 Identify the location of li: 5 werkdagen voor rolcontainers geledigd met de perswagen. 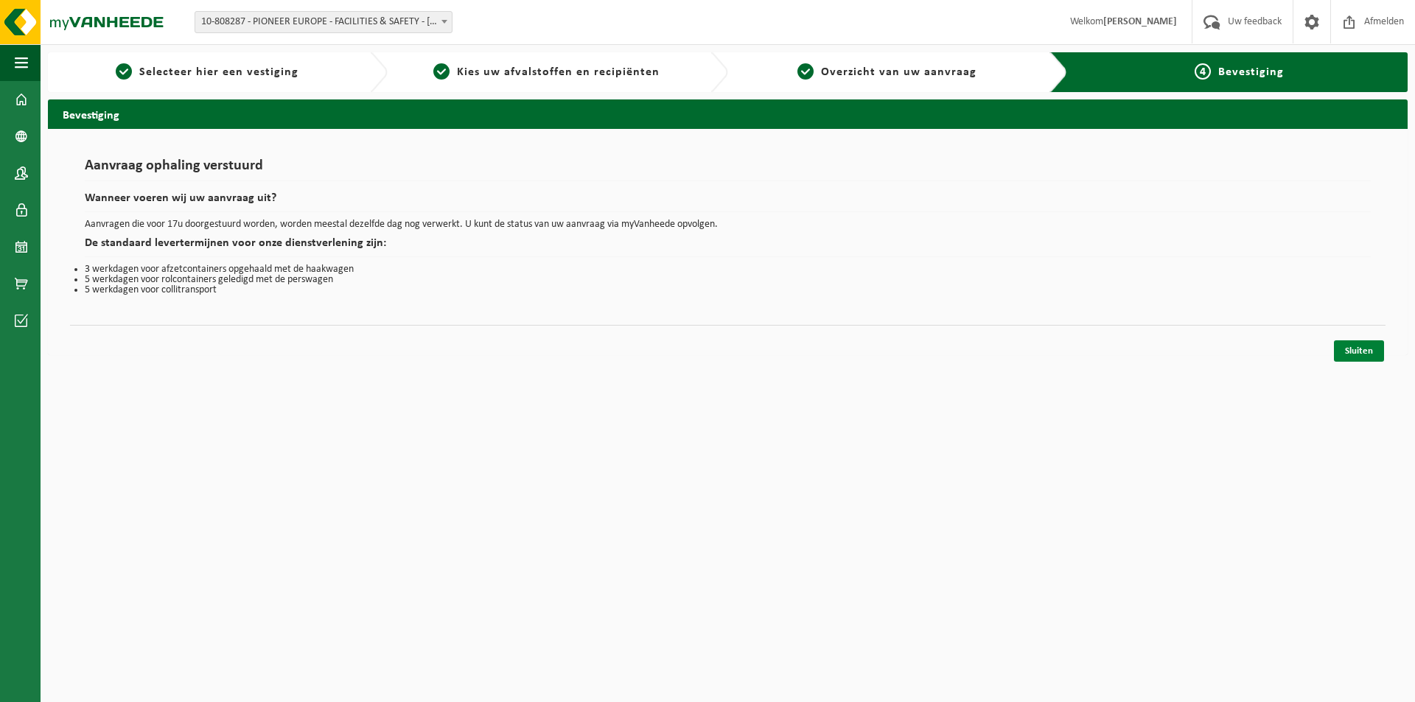
(727, 280).